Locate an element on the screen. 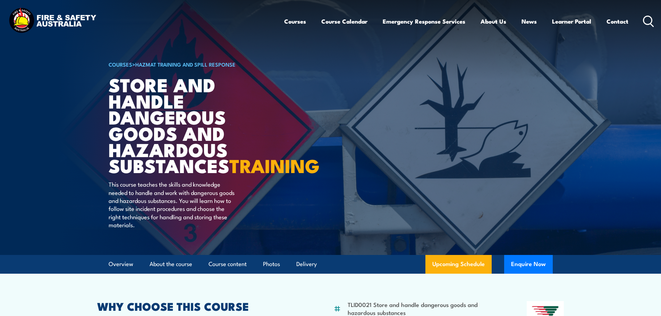 The width and height of the screenshot is (661, 316). a: Emergency Response Services is located at coordinates (424, 21).